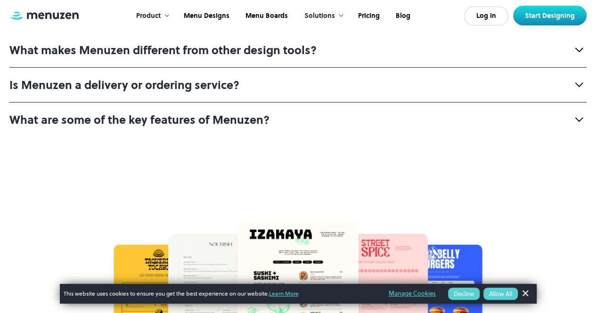 This screenshot has width=596, height=313. Describe the element at coordinates (284, 293) in the screenshot. I see `a: Learn More` at that location.